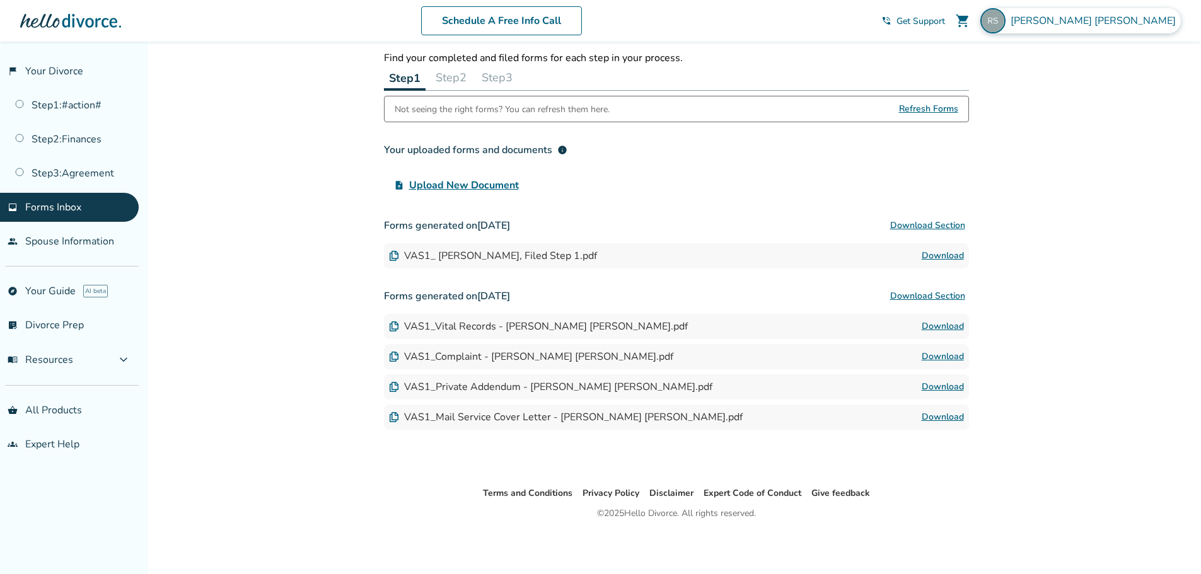  What do you see at coordinates (13, 207) in the screenshot?
I see `span: inbox` at bounding box center [13, 207].